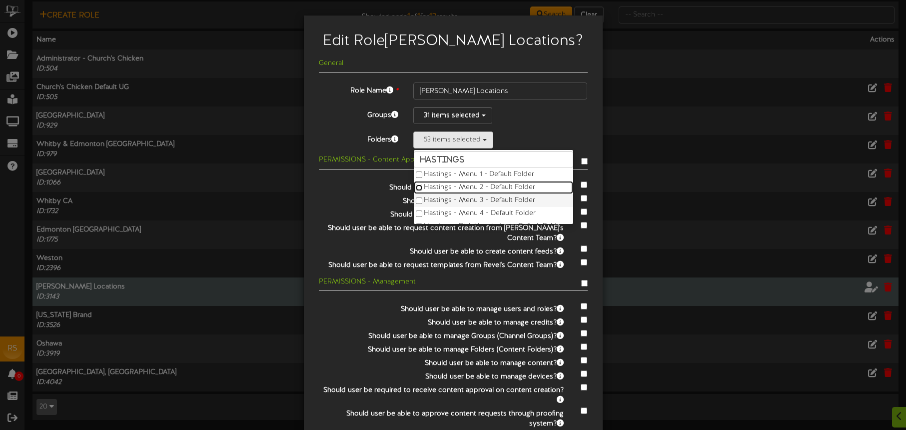  What do you see at coordinates (441, 348) in the screenshot?
I see `label: Should user be able to manage Folders (Content Folders)?` at bounding box center [441, 348].